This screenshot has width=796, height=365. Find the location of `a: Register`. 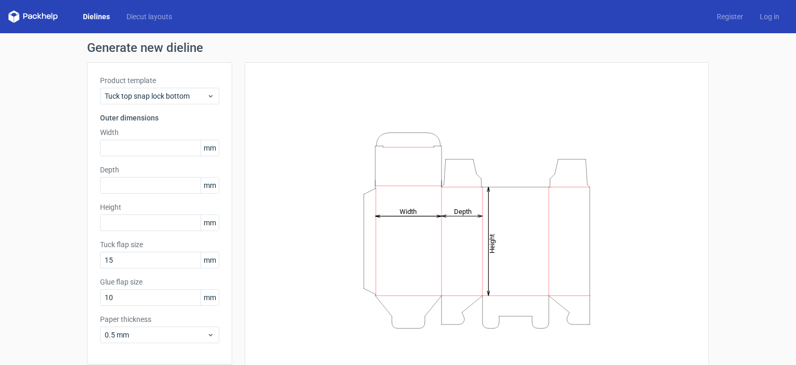

a: Register is located at coordinates (730, 17).